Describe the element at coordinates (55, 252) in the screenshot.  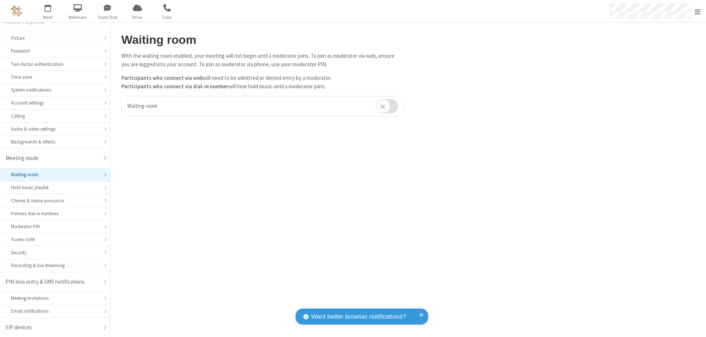
I see `div: Security` at that location.